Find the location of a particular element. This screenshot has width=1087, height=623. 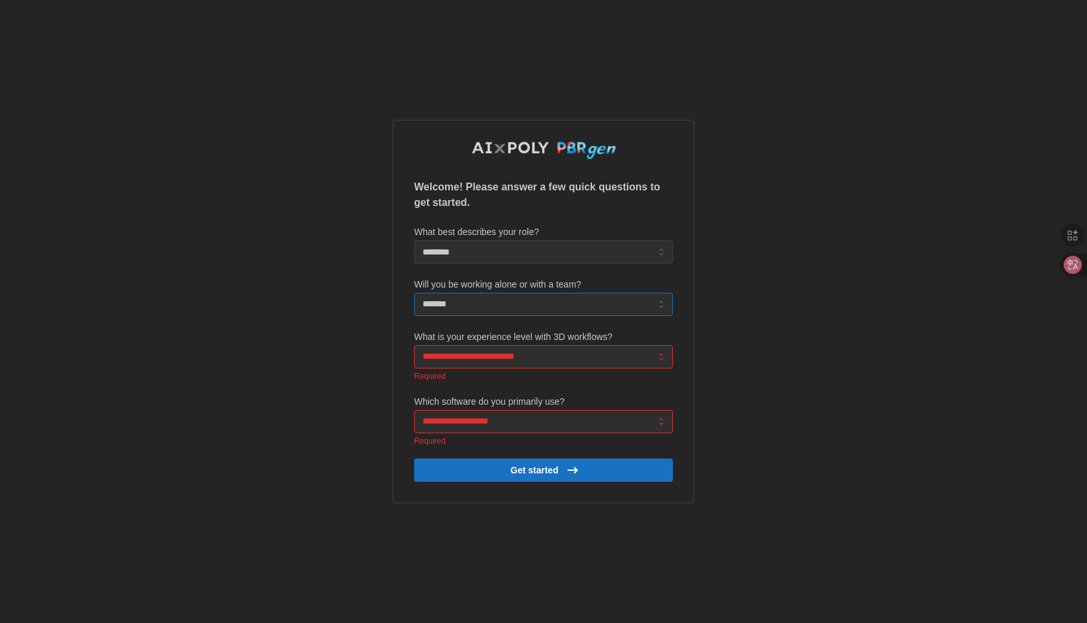

label: Which software do you primarily use? is located at coordinates (489, 402).